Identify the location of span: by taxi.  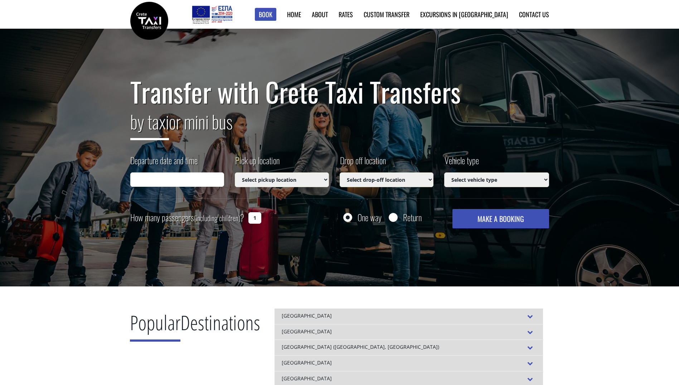
(150, 124).